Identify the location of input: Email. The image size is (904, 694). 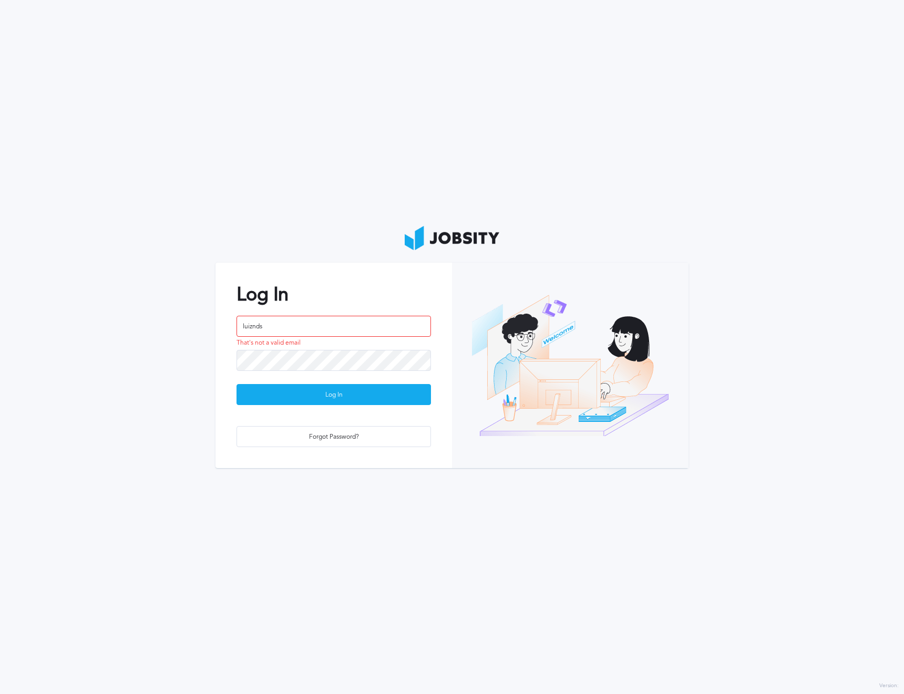
(334, 326).